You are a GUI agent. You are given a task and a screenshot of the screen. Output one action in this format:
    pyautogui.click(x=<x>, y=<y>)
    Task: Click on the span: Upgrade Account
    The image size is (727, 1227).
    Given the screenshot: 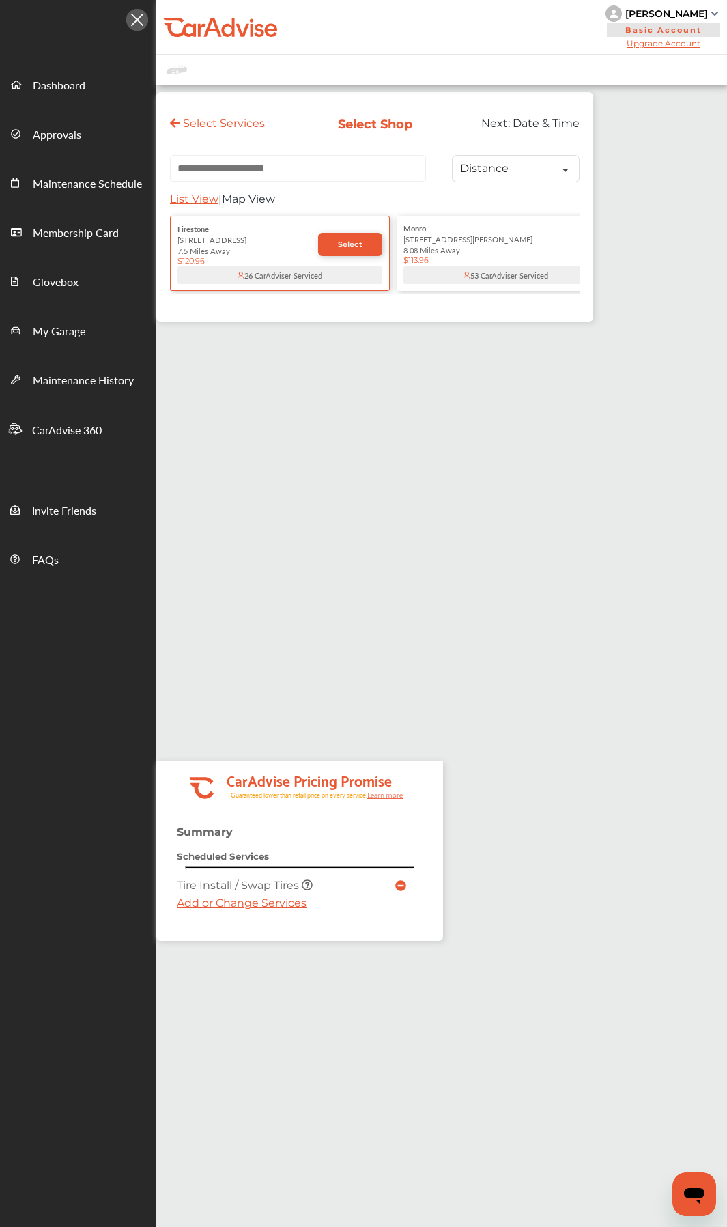 What is the action you would take?
    pyautogui.click(x=663, y=43)
    